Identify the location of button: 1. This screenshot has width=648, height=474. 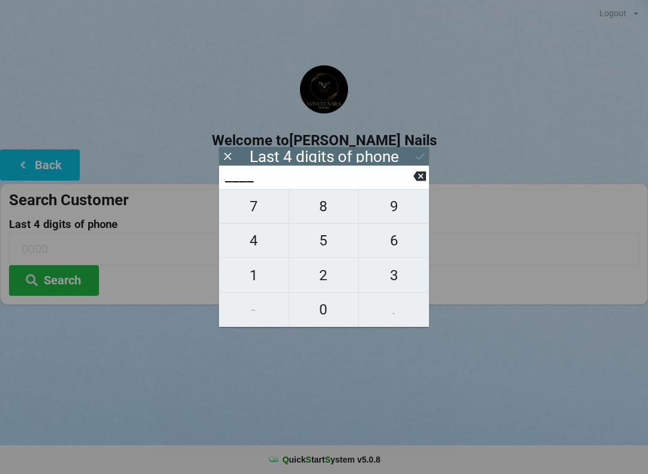
(254, 275).